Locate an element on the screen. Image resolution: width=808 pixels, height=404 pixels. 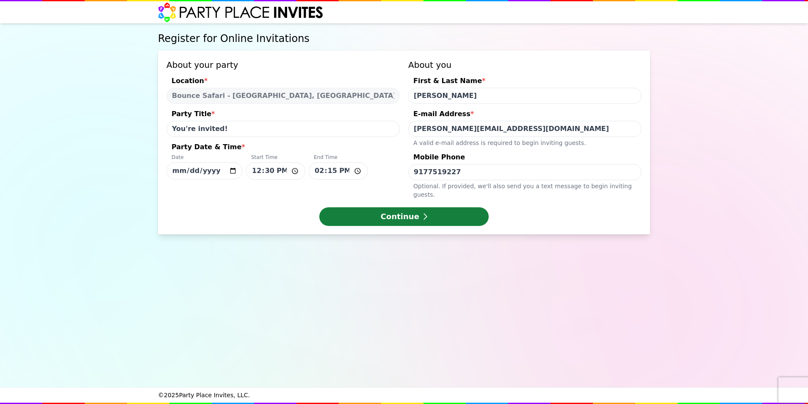
div: Mobile Phone is located at coordinates (525, 158).